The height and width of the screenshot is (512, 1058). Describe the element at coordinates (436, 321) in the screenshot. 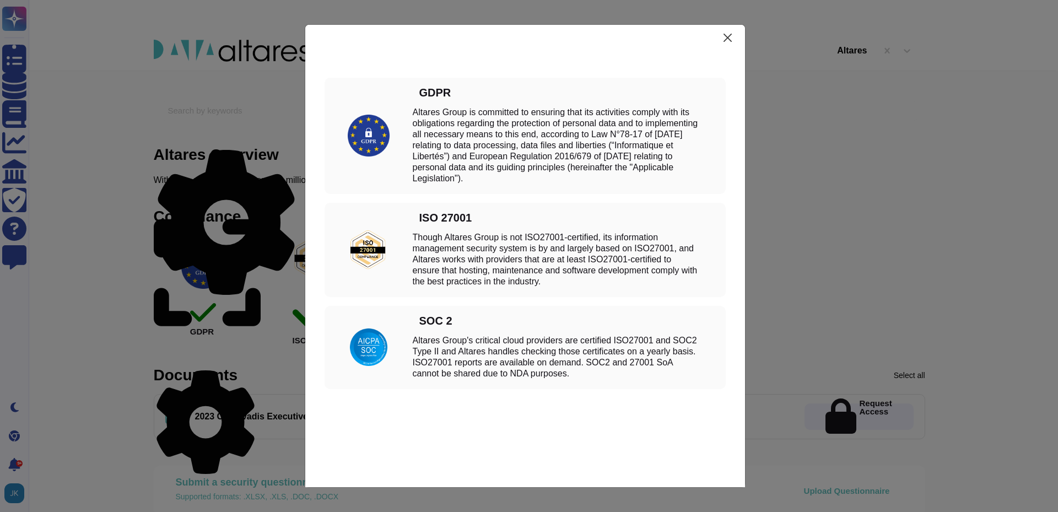

I see `div: SOC 2` at that location.